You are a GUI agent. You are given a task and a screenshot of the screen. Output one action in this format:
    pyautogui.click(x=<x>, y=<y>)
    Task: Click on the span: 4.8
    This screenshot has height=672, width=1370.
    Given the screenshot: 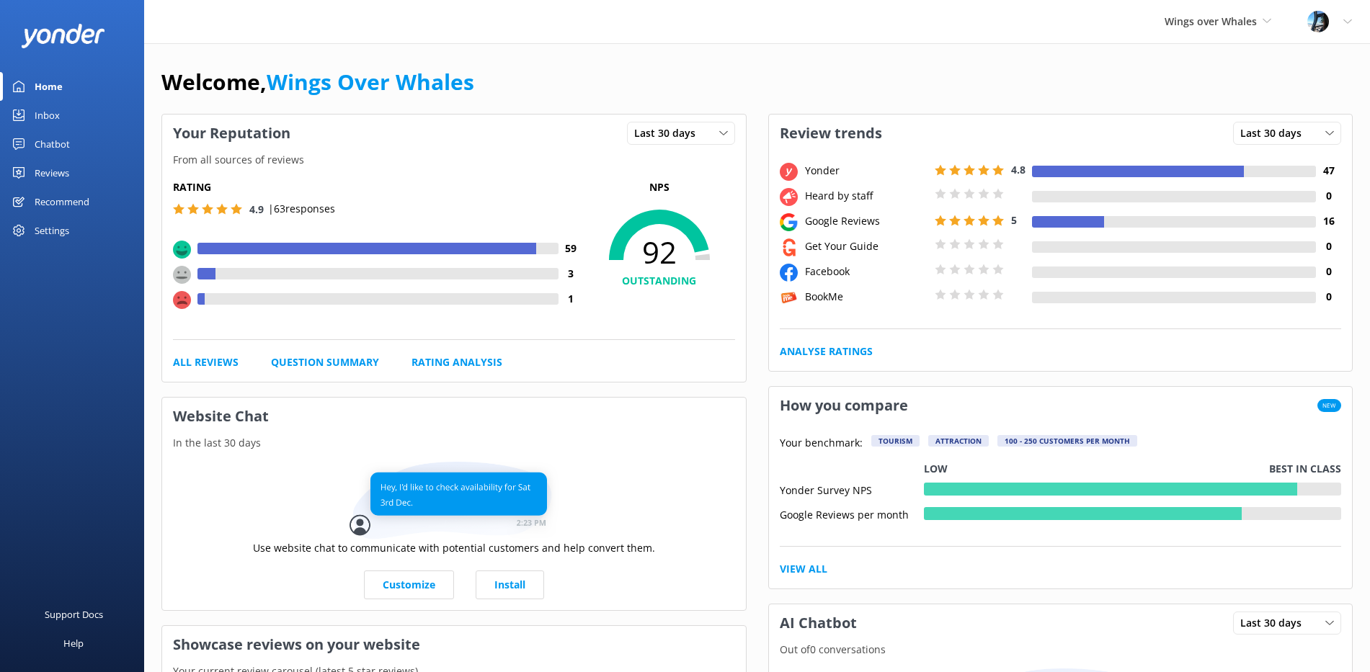 What is the action you would take?
    pyautogui.click(x=1018, y=169)
    